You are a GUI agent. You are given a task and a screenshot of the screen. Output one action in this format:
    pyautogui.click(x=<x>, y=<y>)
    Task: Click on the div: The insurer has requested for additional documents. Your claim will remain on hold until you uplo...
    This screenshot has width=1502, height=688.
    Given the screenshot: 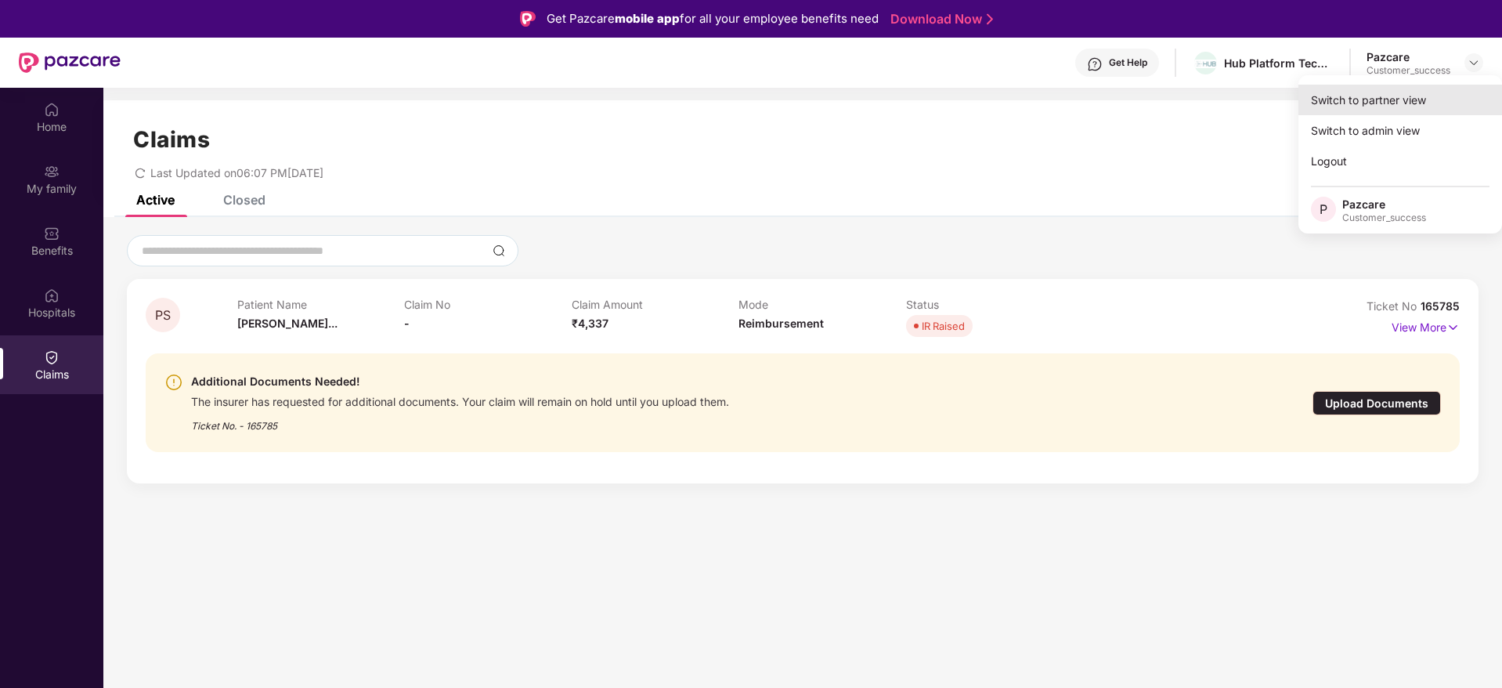 What is the action you would take?
    pyautogui.click(x=460, y=399)
    